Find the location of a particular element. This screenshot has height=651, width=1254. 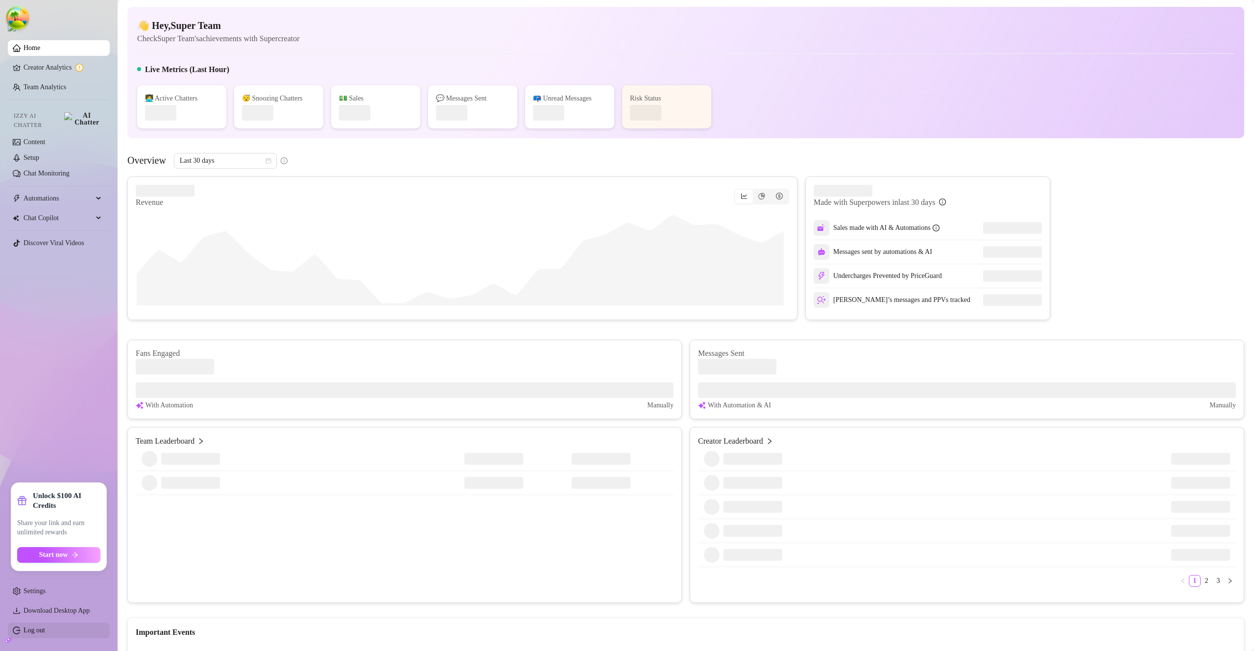

img: AI Chatter is located at coordinates (83, 119).